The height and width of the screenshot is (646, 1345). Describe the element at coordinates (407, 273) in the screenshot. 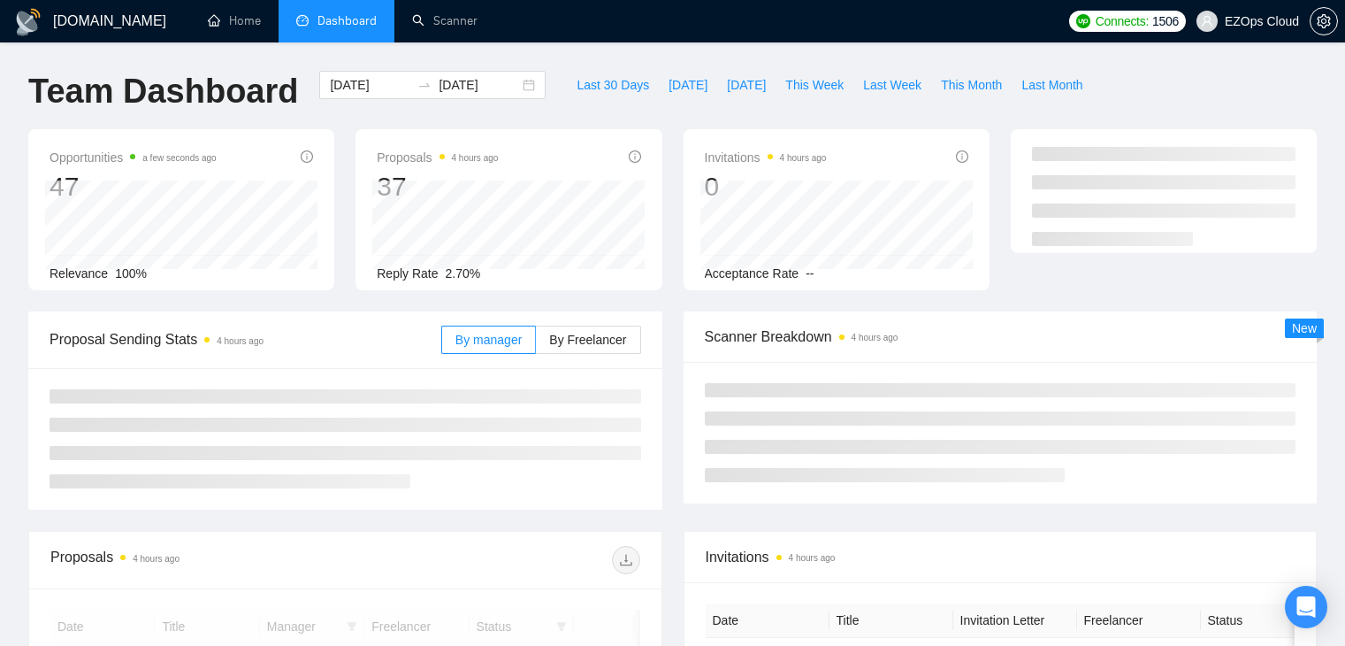

I see `span: Reply Rate` at that location.